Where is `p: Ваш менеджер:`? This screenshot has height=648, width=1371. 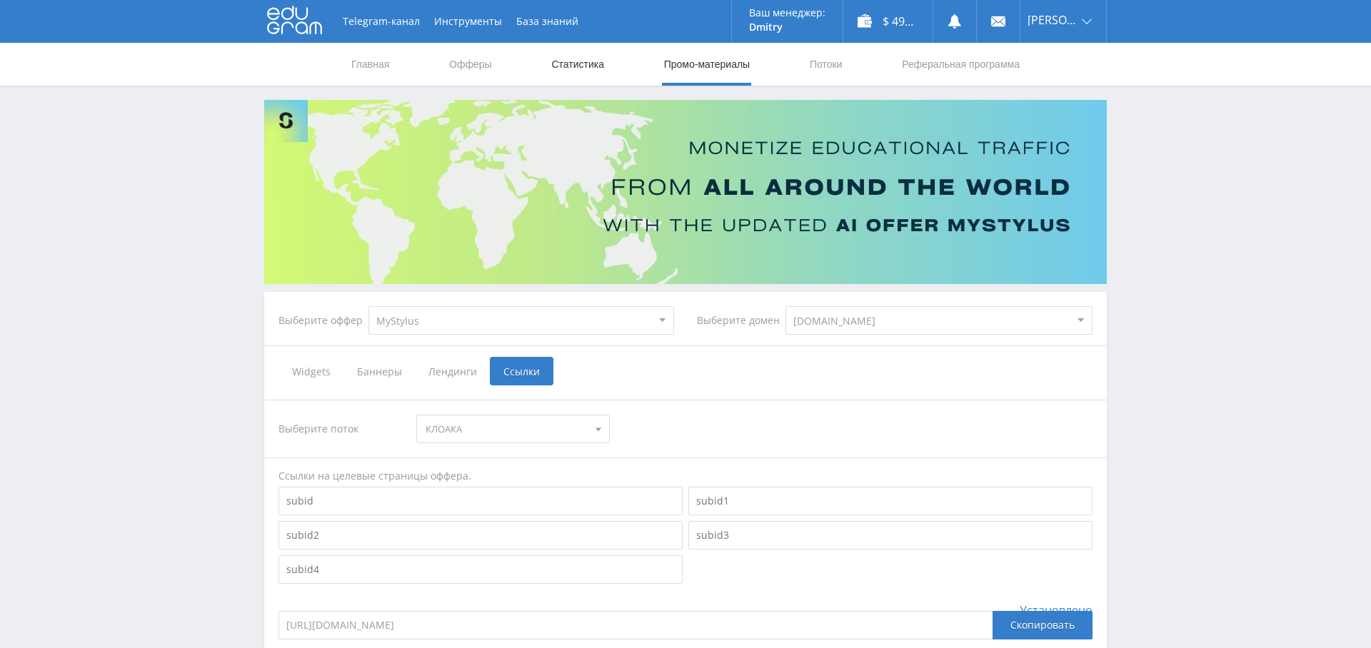 p: Ваш менеджер: is located at coordinates (787, 13).